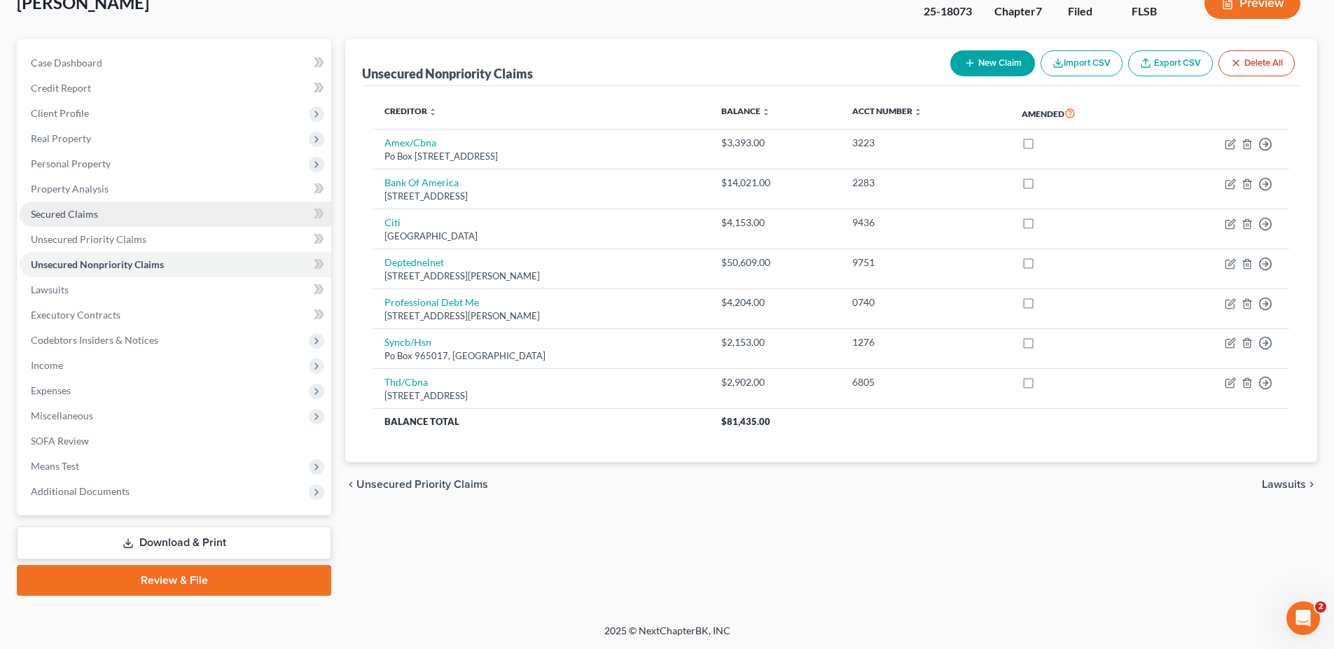 This screenshot has width=1334, height=649. Describe the element at coordinates (1081, 63) in the screenshot. I see `button: Import CSV` at that location.